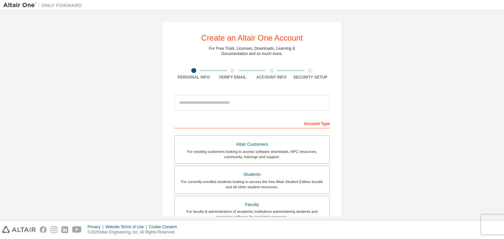 The width and height of the screenshot is (504, 239). I want to click on div: Privacy, so click(96, 227).